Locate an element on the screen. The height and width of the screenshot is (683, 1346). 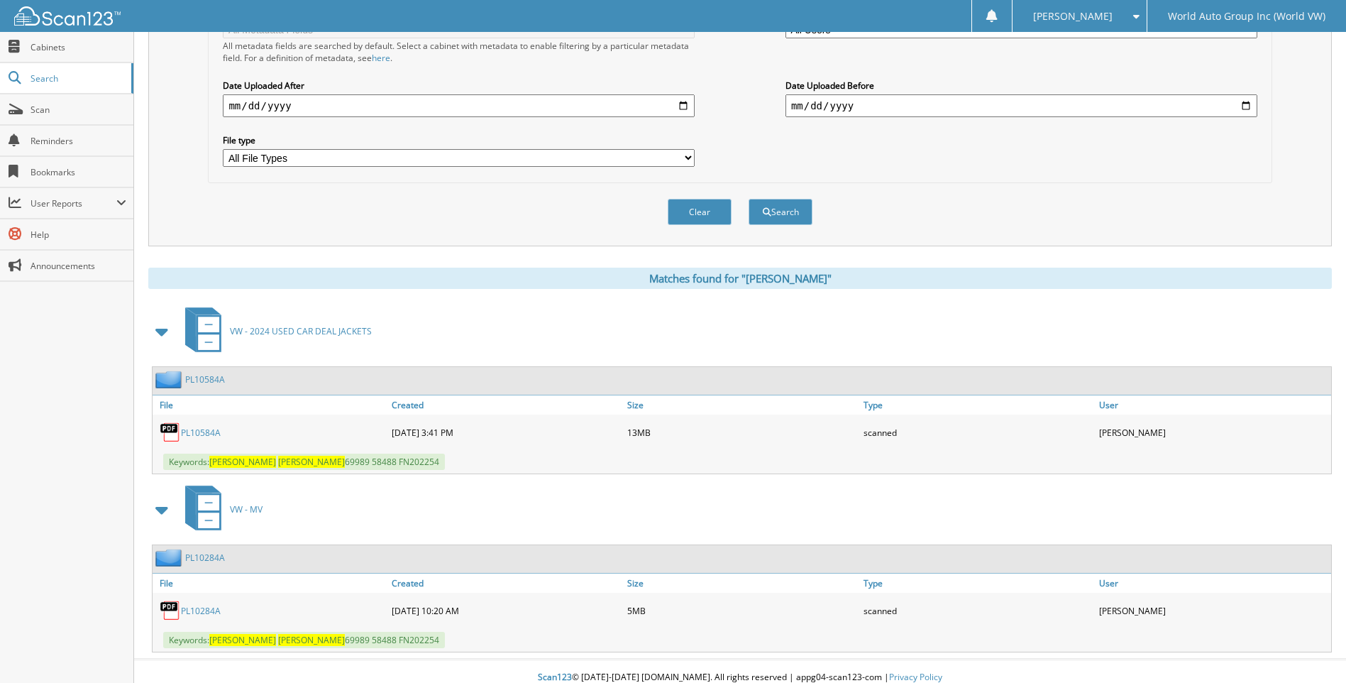
div: 13MB is located at coordinates (742, 432).